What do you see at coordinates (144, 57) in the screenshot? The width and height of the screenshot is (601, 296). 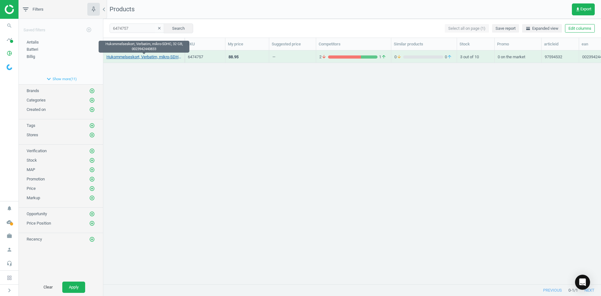 I see `a: Hukommelseskort, Verbatim, mikro-SDHC, 32 GB, 0023942440833` at bounding box center [144, 57].